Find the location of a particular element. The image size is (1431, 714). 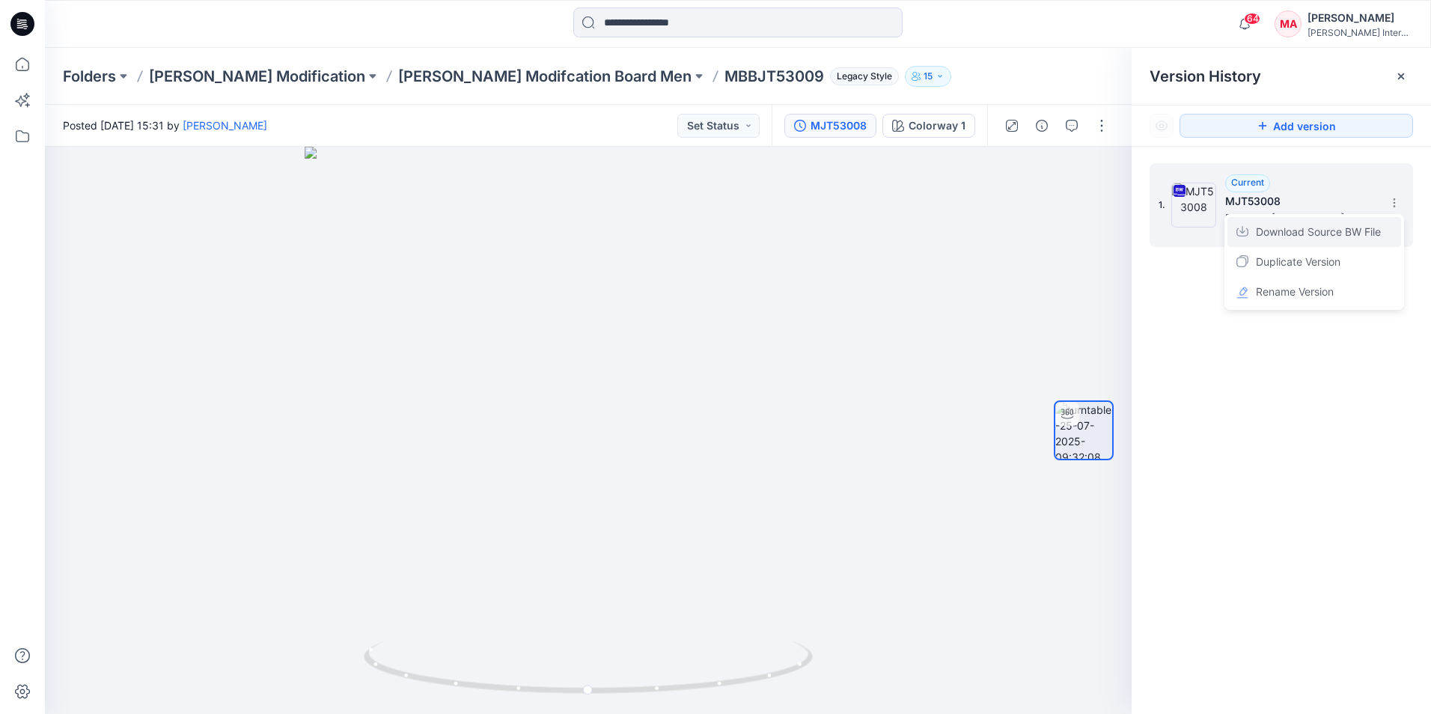

button: Add version is located at coordinates (1296, 126).